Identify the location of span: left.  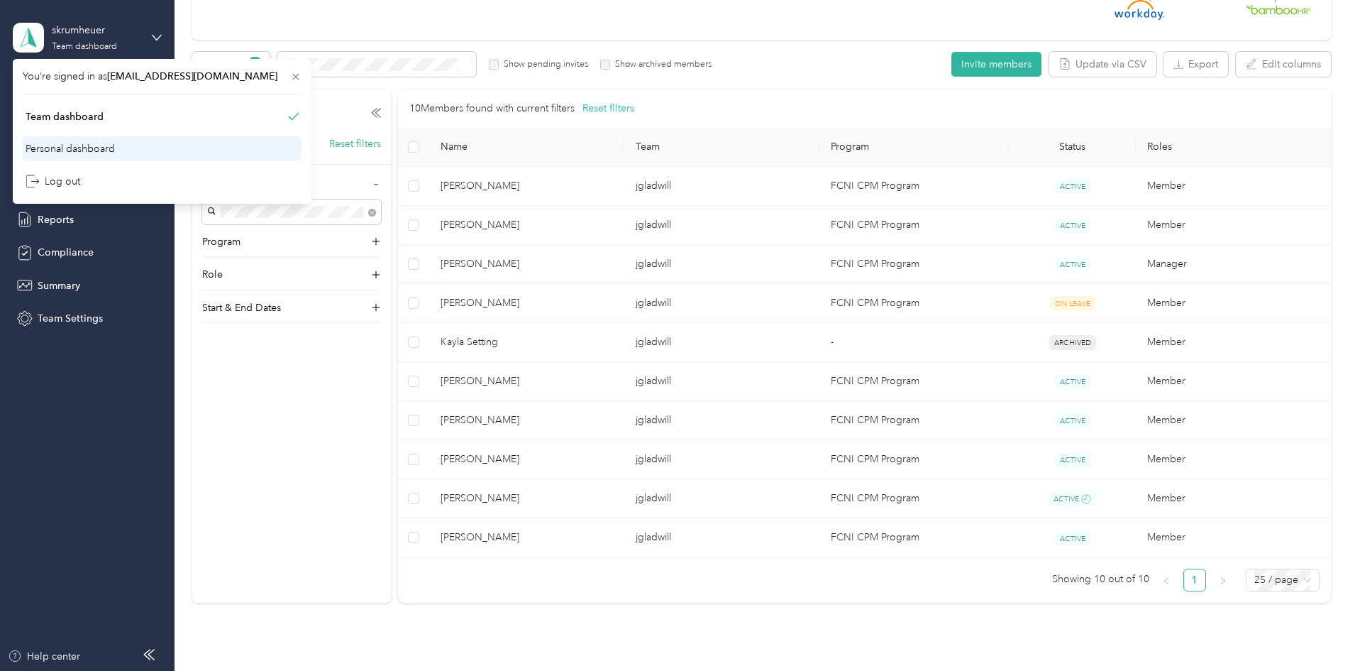
(1167, 580).